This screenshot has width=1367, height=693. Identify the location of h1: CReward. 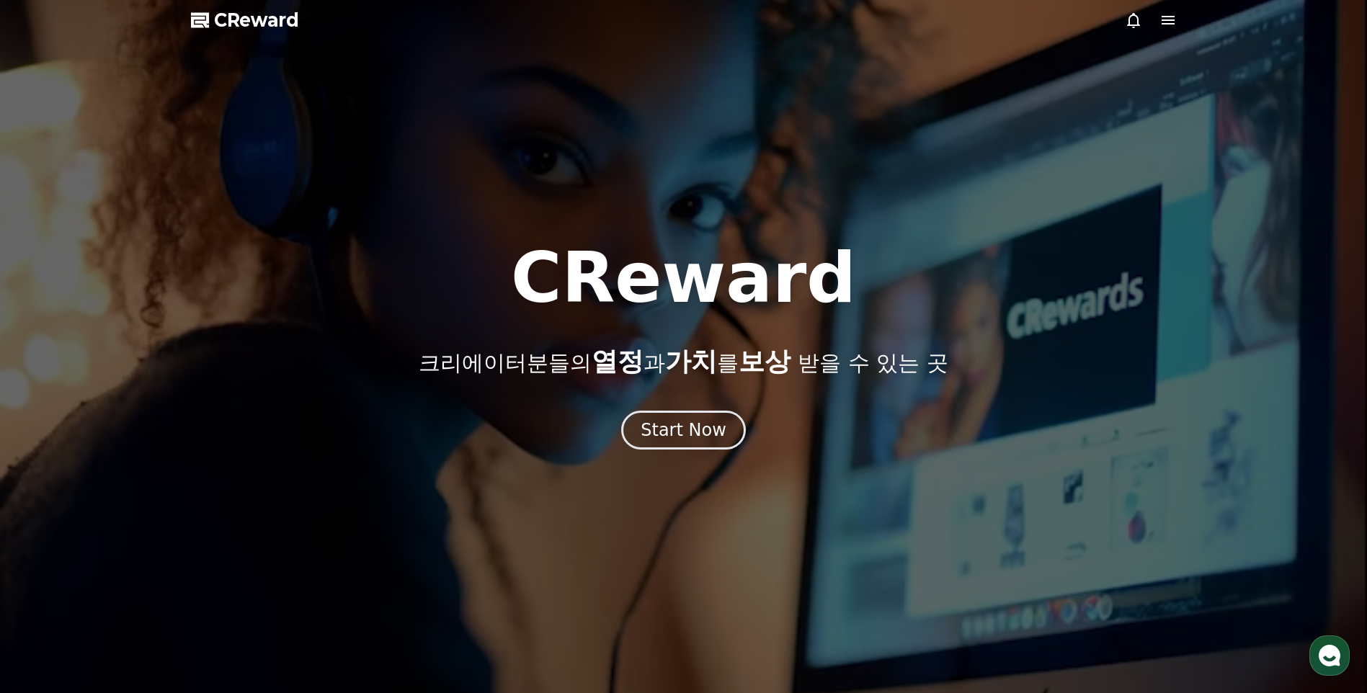
(683, 278).